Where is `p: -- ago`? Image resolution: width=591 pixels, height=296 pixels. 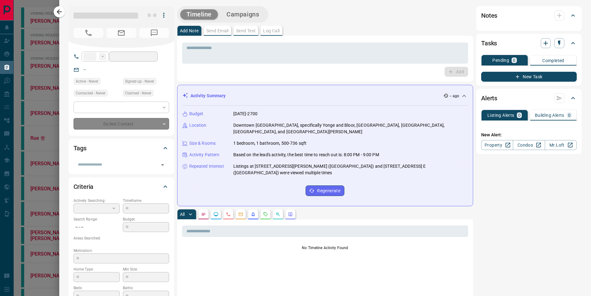
p: -- ago is located at coordinates (454, 96).